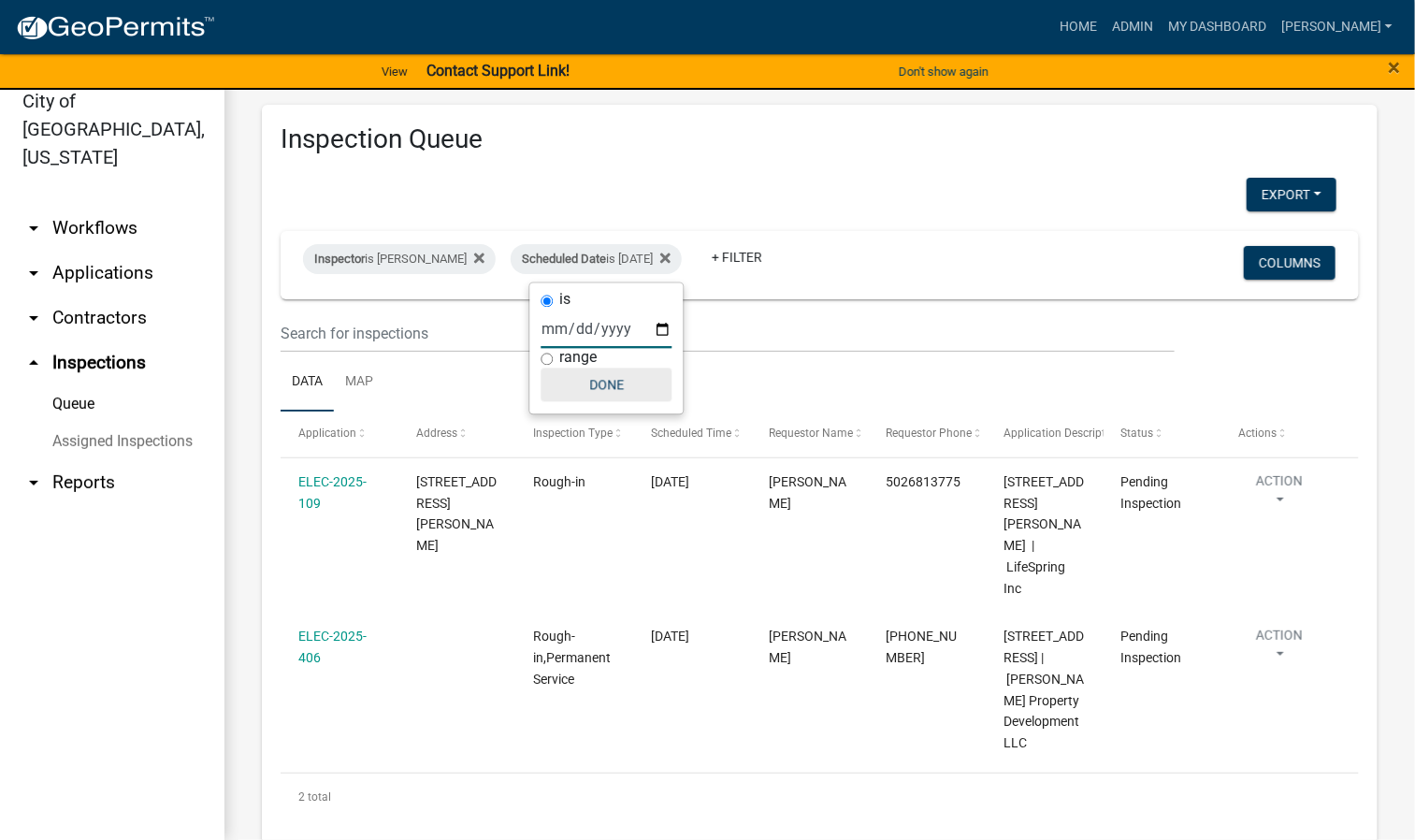 The image size is (1415, 840). Describe the element at coordinates (1217, 27) in the screenshot. I see `a: My Dashboard` at that location.